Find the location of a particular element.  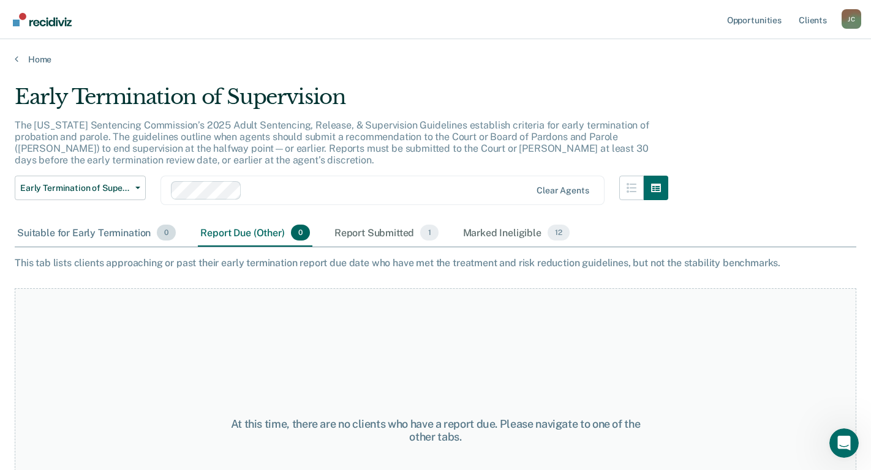

div: Marked Ineligible12 is located at coordinates (516, 233).